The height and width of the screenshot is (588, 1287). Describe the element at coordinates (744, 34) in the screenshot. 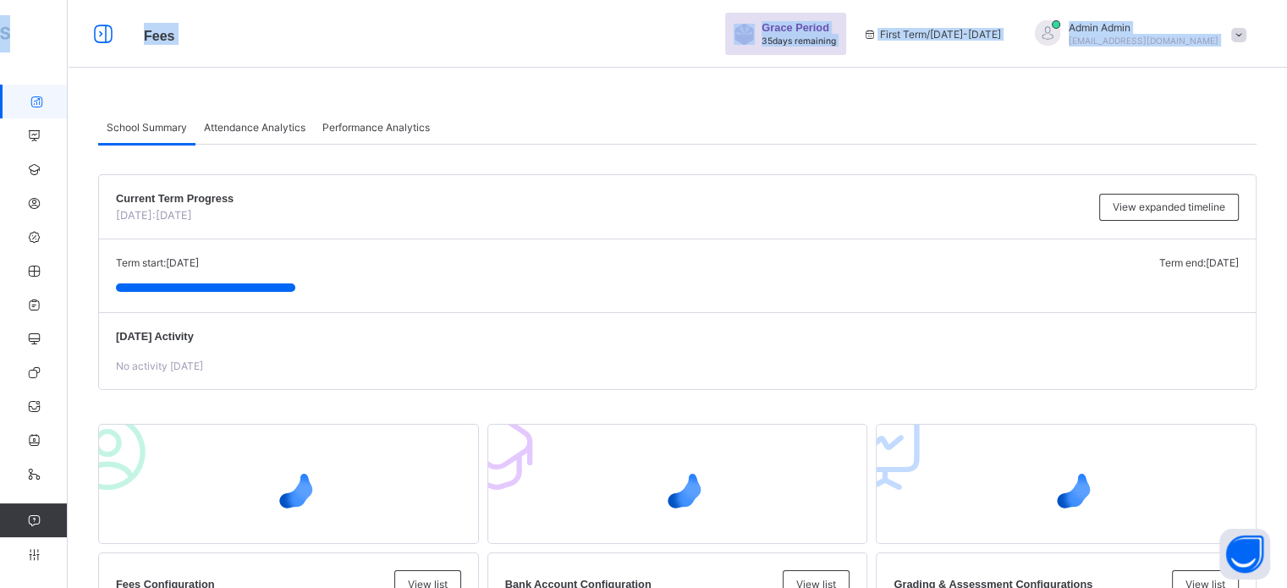

I see `img: sticker-purple.71386a28dfed39d6af7621340158ba97.svg` at that location.